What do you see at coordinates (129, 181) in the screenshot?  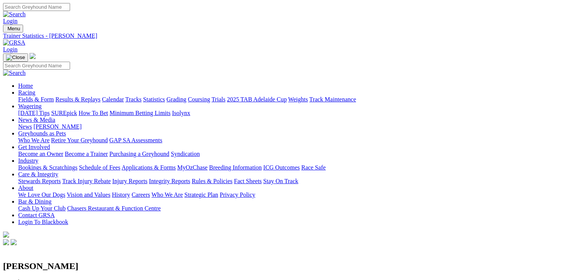 I see `a: Injury Reports` at bounding box center [129, 181].